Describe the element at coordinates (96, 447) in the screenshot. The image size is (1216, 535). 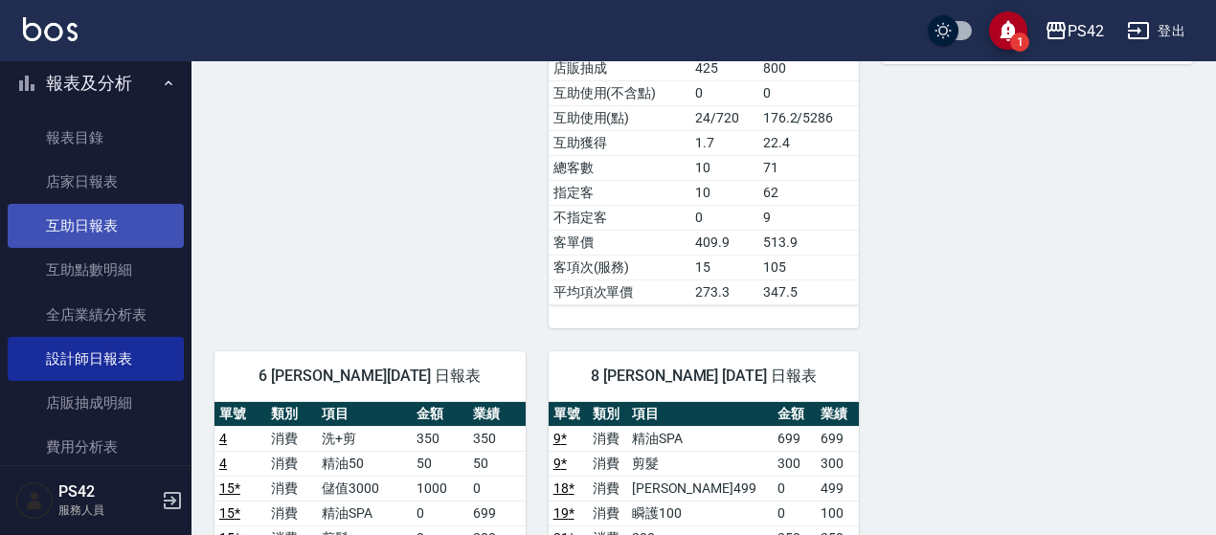
I see `a: 費用分析表` at that location.